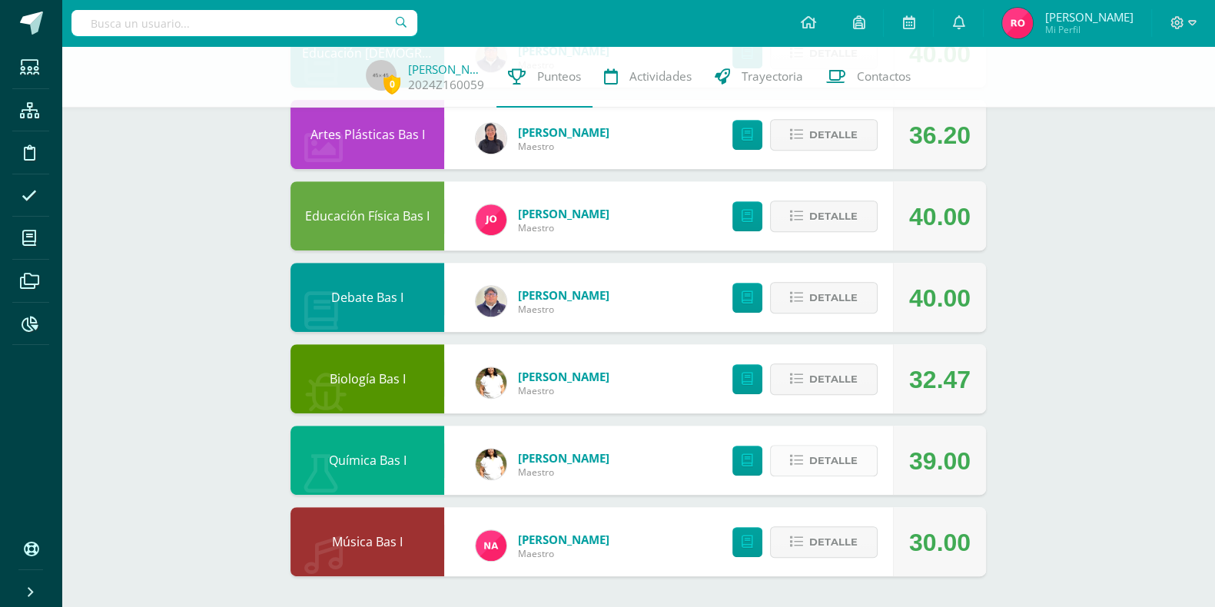  Describe the element at coordinates (544, 77) in the screenshot. I see `a: Punteos` at that location.